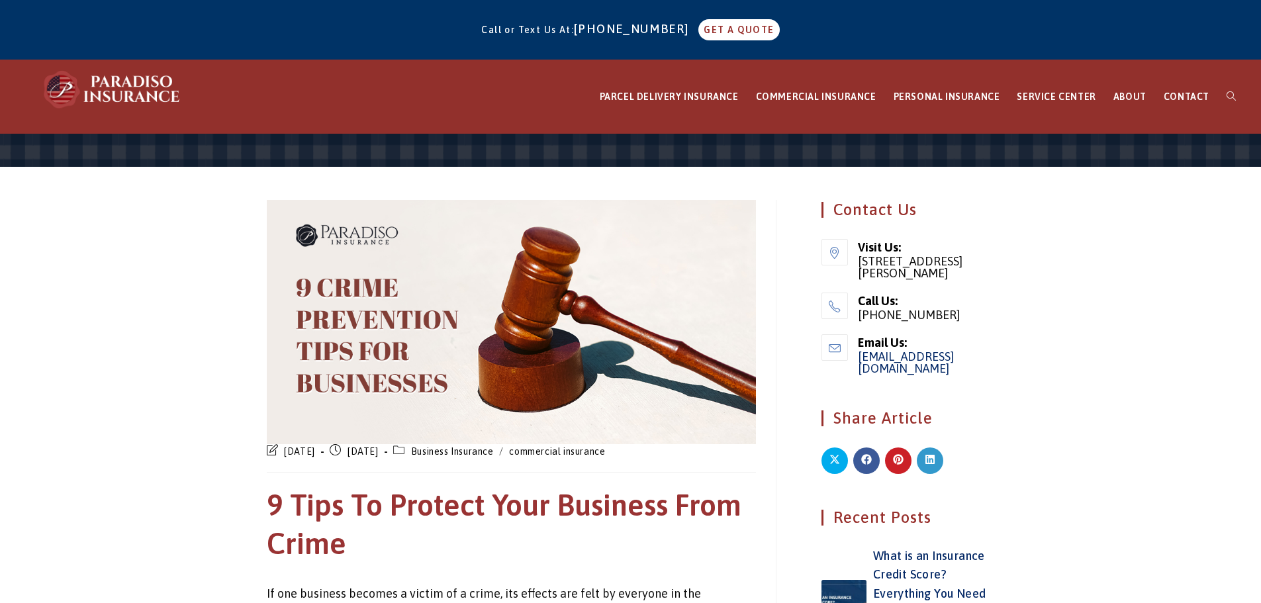 The height and width of the screenshot is (603, 1261). I want to click on h4: Share Article, so click(907, 418).